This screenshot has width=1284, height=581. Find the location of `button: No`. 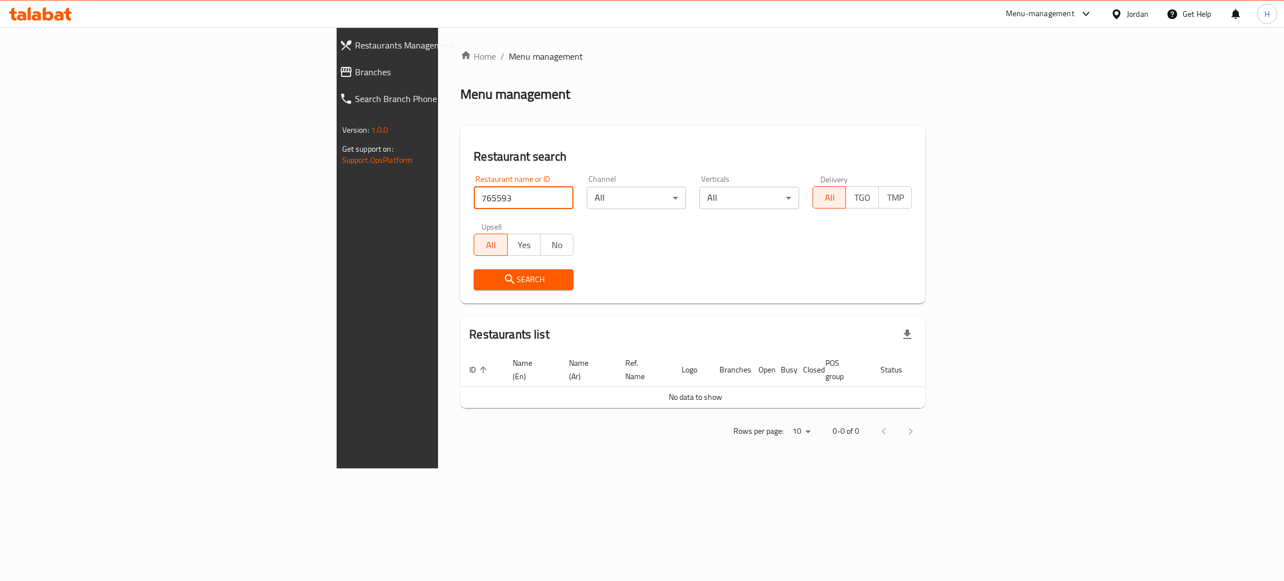

button: No is located at coordinates (557, 245).